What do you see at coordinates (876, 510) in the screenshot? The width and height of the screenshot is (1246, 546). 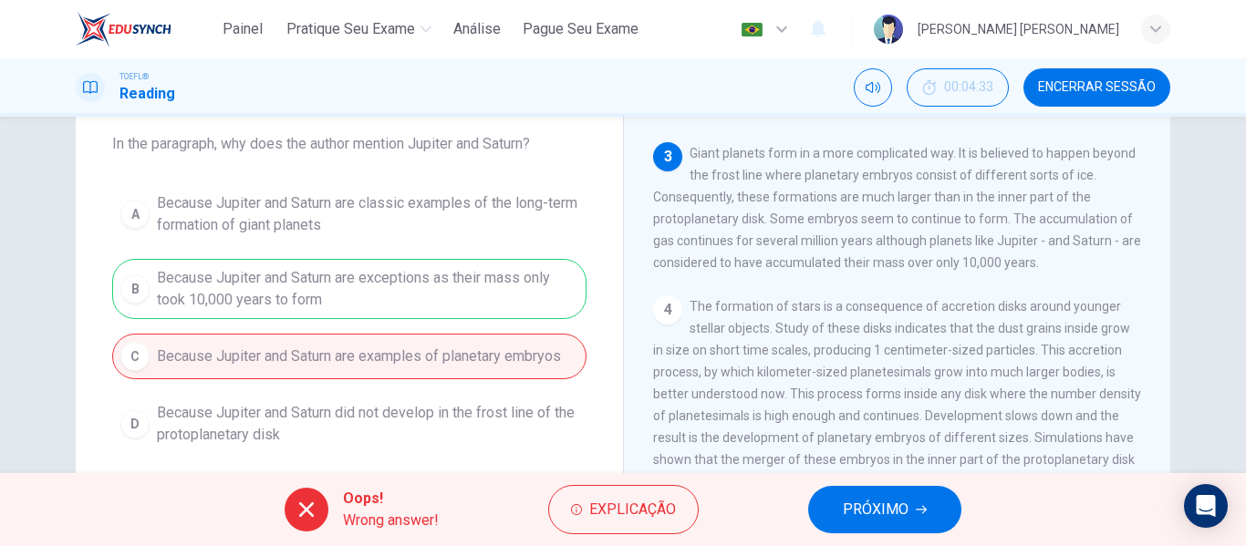 I see `span: PRÓXIMO` at bounding box center [876, 510].